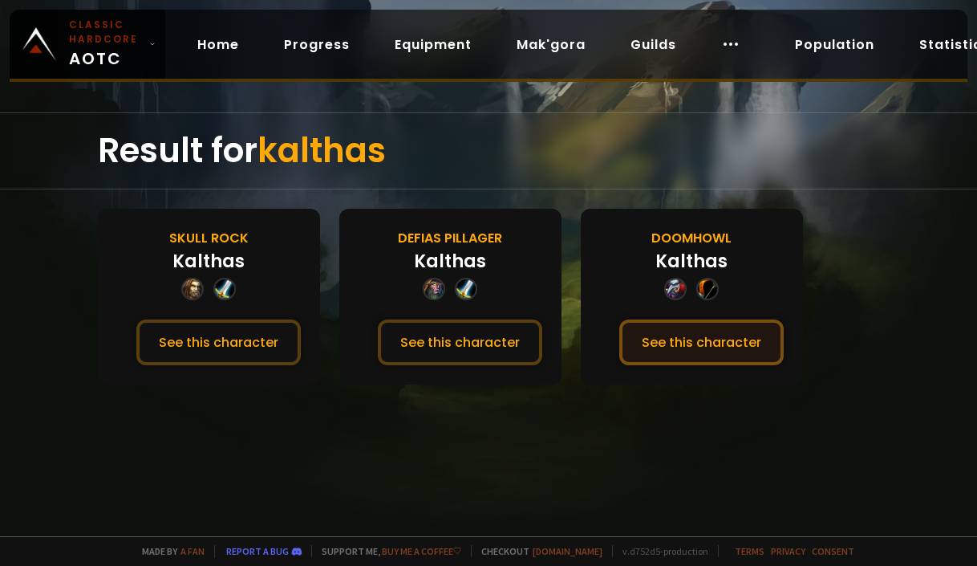 This screenshot has width=977, height=566. I want to click on span: Support me,, so click(386, 550).